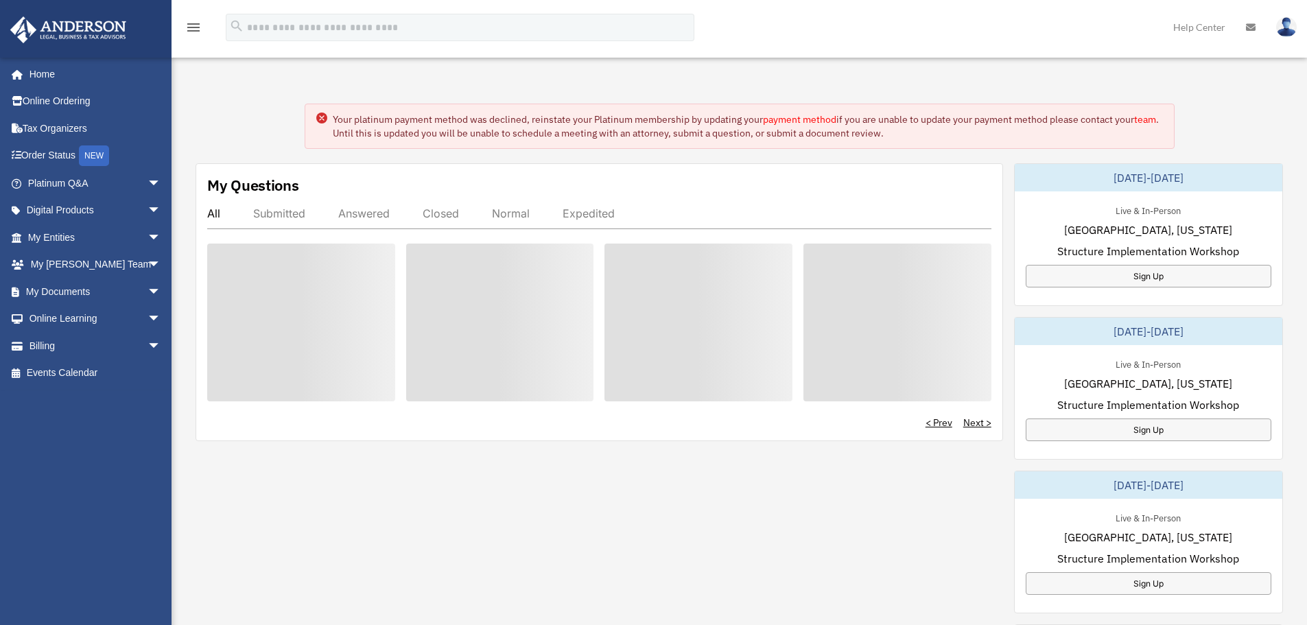 Image resolution: width=1307 pixels, height=625 pixels. Describe the element at coordinates (95, 156) in the screenshot. I see `a: Order StatusNEW` at that location.